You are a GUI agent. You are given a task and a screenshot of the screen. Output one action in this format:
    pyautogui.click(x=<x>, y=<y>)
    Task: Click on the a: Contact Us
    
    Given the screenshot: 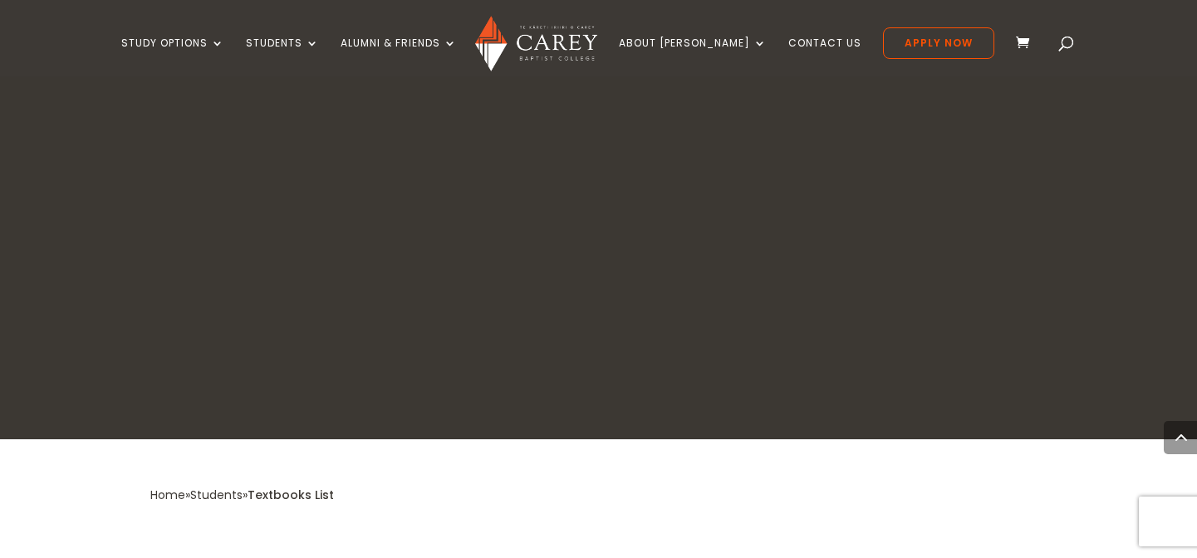 What is the action you would take?
    pyautogui.click(x=825, y=56)
    